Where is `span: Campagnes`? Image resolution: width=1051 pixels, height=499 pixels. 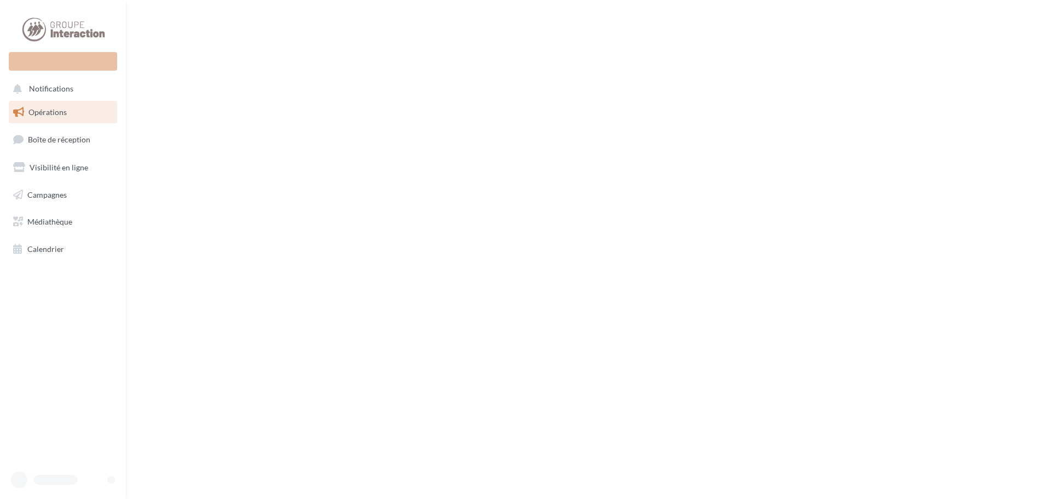 span: Campagnes is located at coordinates (47, 194).